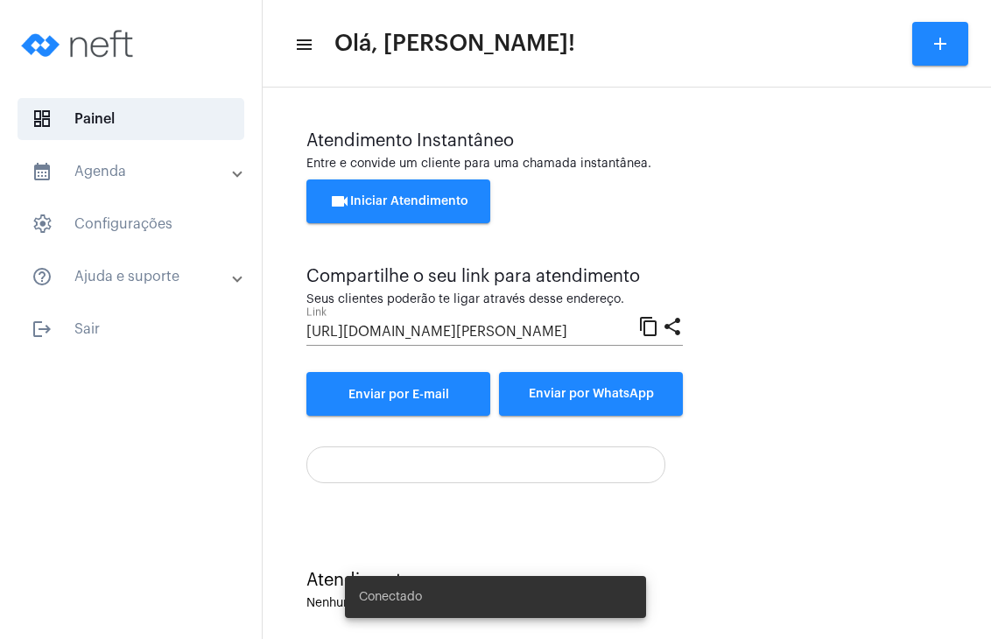  Describe the element at coordinates (398, 394) in the screenshot. I see `a: Enviar por E-mail` at that location.